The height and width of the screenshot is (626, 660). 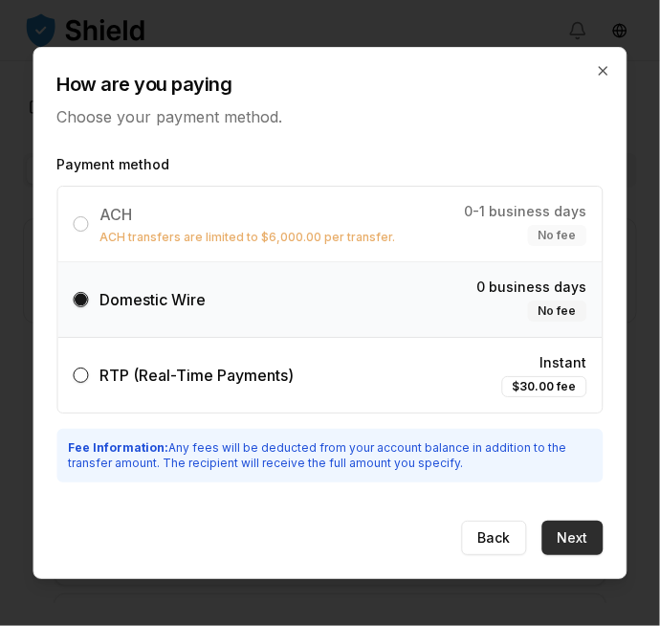 I want to click on span: ACH, so click(x=117, y=214).